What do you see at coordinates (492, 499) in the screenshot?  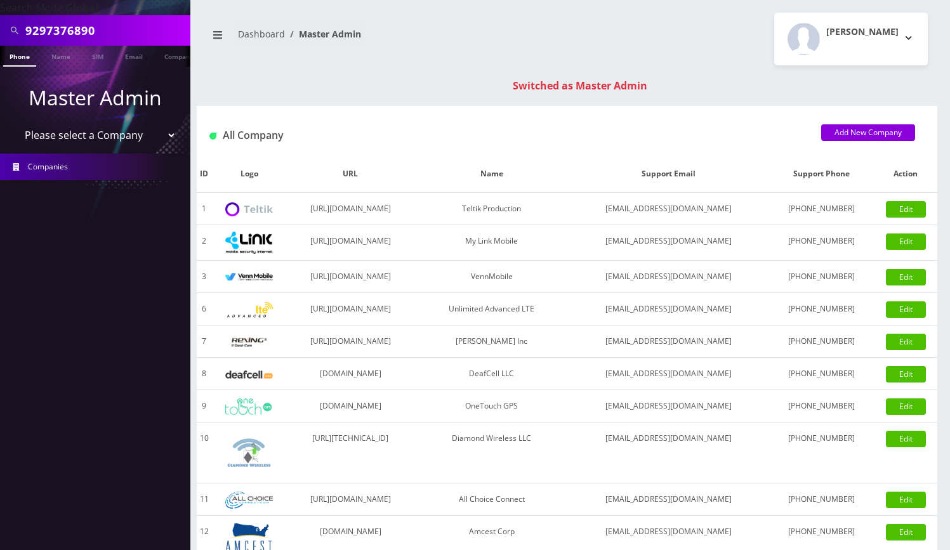 I see `td: All Choice Connect` at bounding box center [492, 499].